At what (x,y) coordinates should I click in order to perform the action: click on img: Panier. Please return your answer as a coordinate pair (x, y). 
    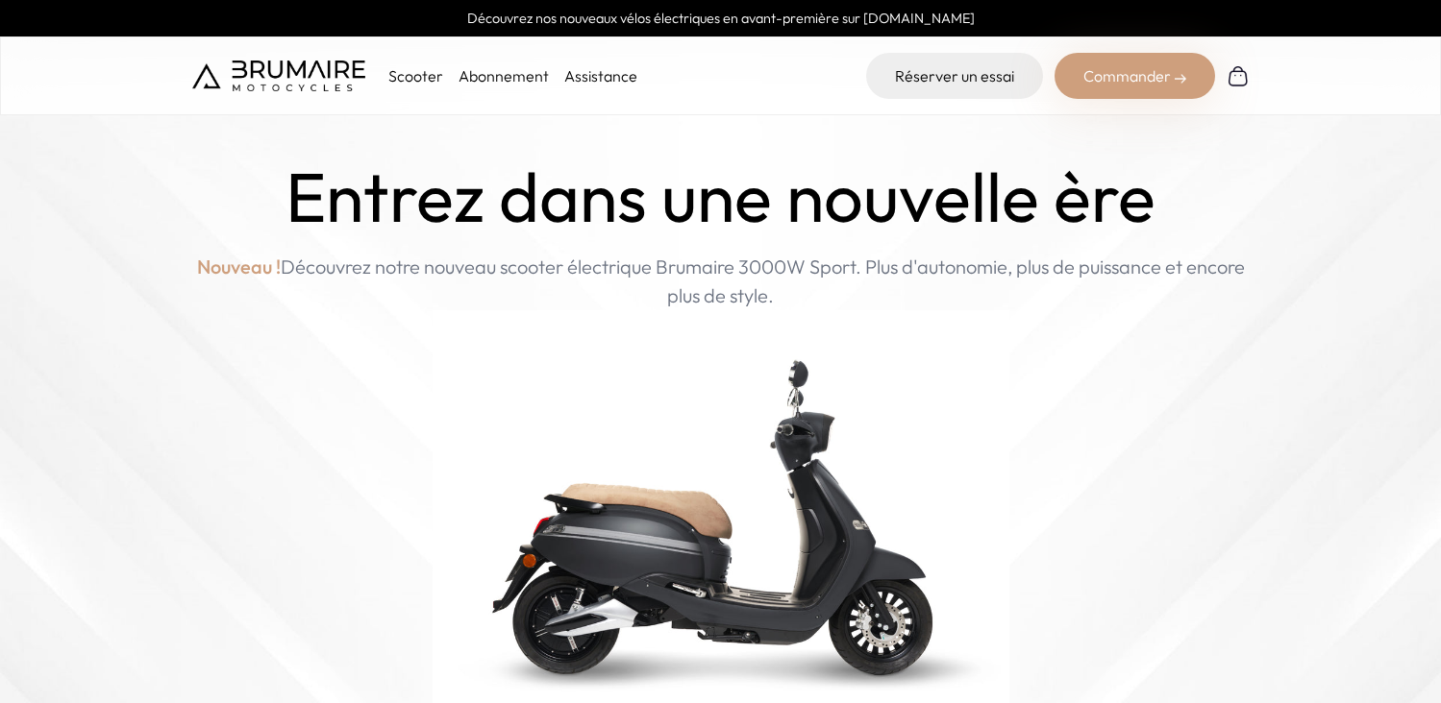
    Looking at the image, I should click on (1238, 76).